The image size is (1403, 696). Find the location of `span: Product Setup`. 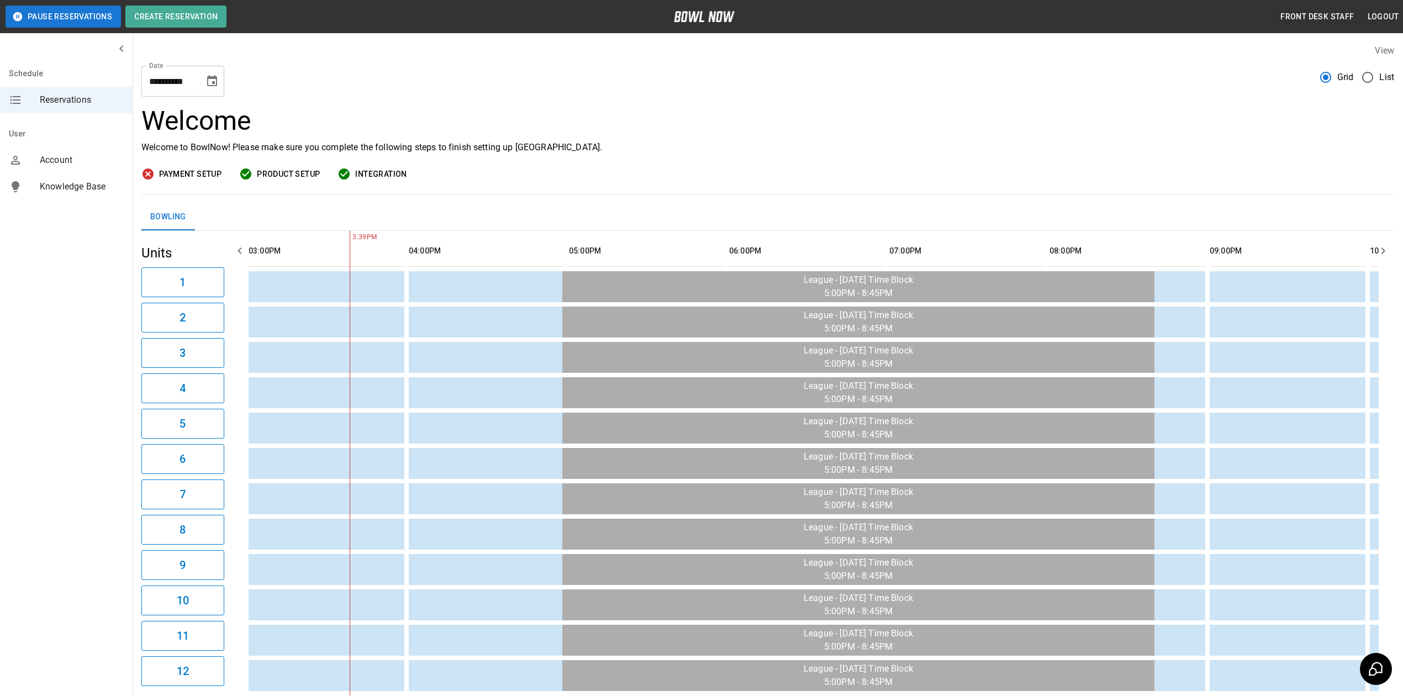

span: Product Setup is located at coordinates (288, 174).